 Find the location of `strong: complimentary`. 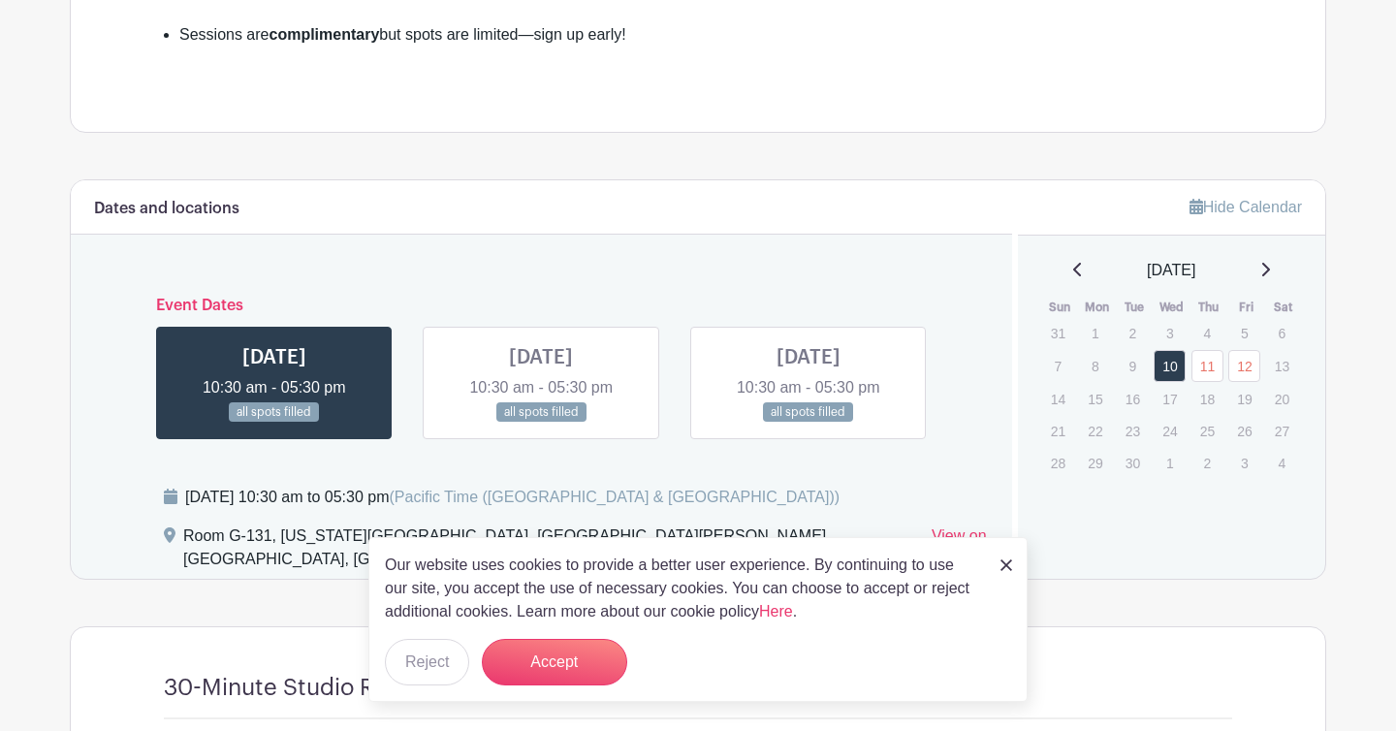

strong: complimentary is located at coordinates (325, 34).